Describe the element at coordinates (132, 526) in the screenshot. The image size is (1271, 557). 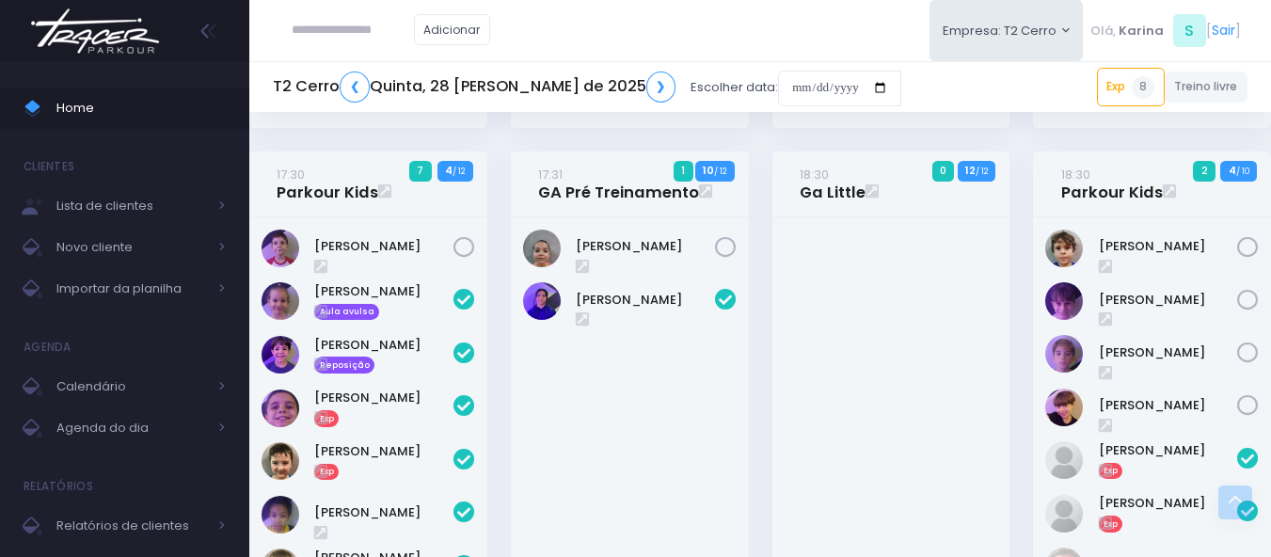
I see `span: Relatórios de clientes` at that location.